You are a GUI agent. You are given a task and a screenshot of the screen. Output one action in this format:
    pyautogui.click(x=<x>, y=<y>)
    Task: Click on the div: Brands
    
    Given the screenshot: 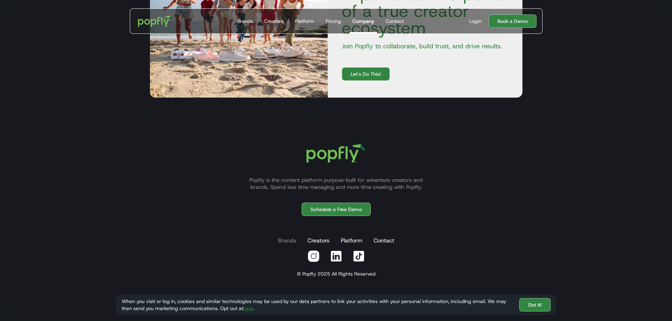 What is the action you would take?
    pyautogui.click(x=245, y=21)
    